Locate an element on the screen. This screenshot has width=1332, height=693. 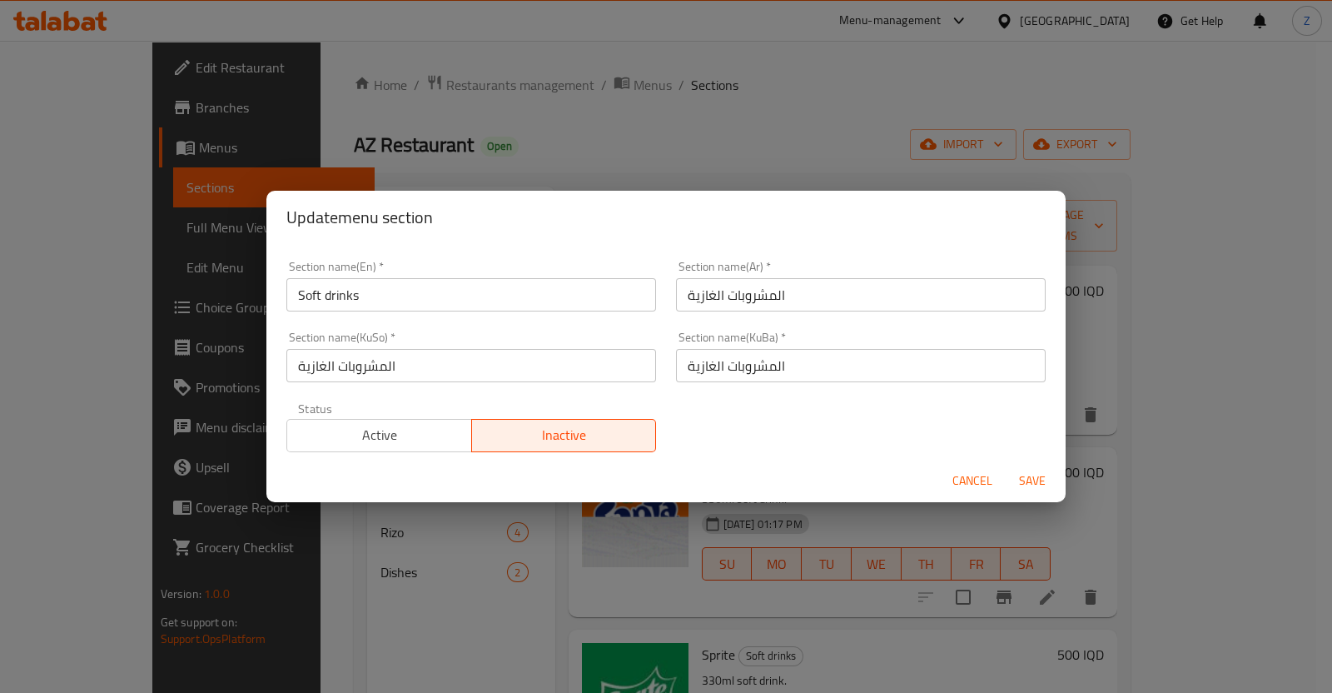
input: Please enter section name(KuSo) is located at coordinates (471, 365).